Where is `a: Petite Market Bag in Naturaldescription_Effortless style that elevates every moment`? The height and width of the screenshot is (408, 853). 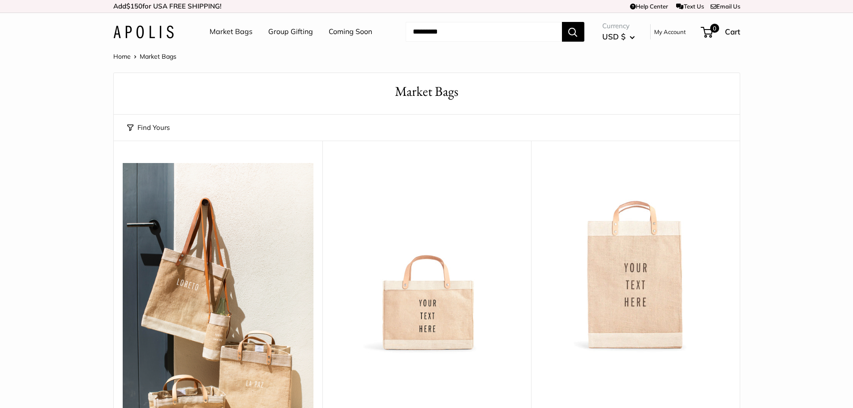
a: Petite Market Bag in Naturaldescription_Effortless style that elevates every moment is located at coordinates (426, 258).